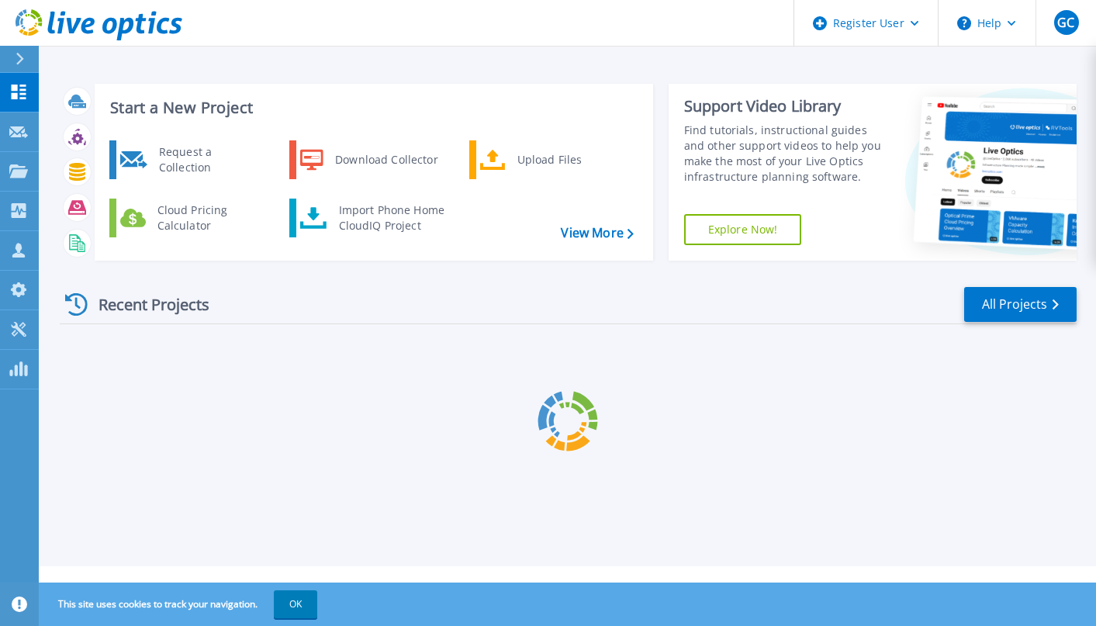 The width and height of the screenshot is (1096, 626). I want to click on div: Import Phone Home CloudIQ Project, so click(392, 218).